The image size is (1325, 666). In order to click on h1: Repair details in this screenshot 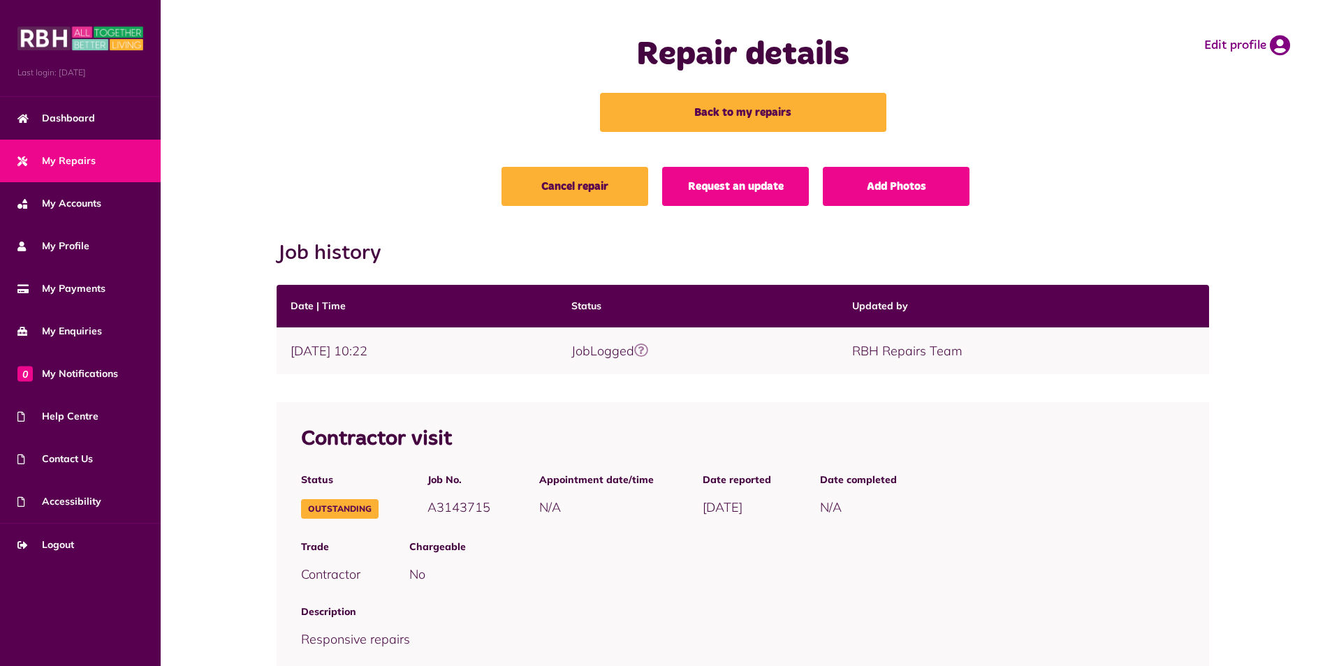, I will do `click(743, 55)`.